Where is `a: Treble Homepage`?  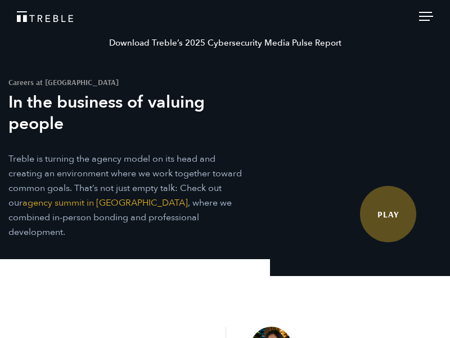 a: Treble Homepage is located at coordinates (225, 16).